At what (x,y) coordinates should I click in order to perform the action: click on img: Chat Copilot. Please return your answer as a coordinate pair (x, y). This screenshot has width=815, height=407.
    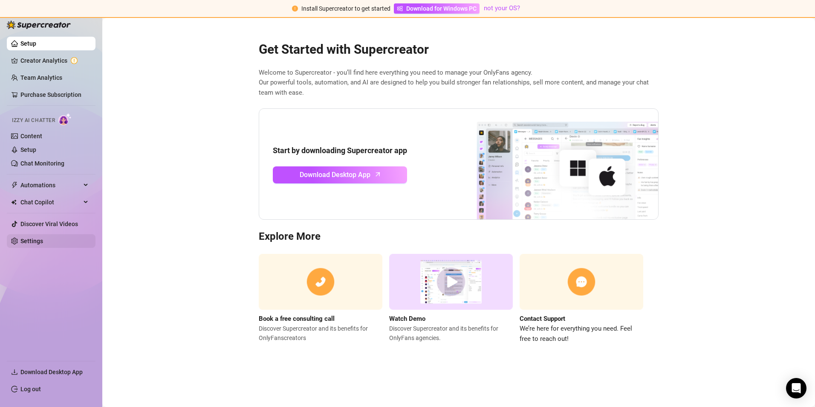
    Looking at the image, I should click on (14, 202).